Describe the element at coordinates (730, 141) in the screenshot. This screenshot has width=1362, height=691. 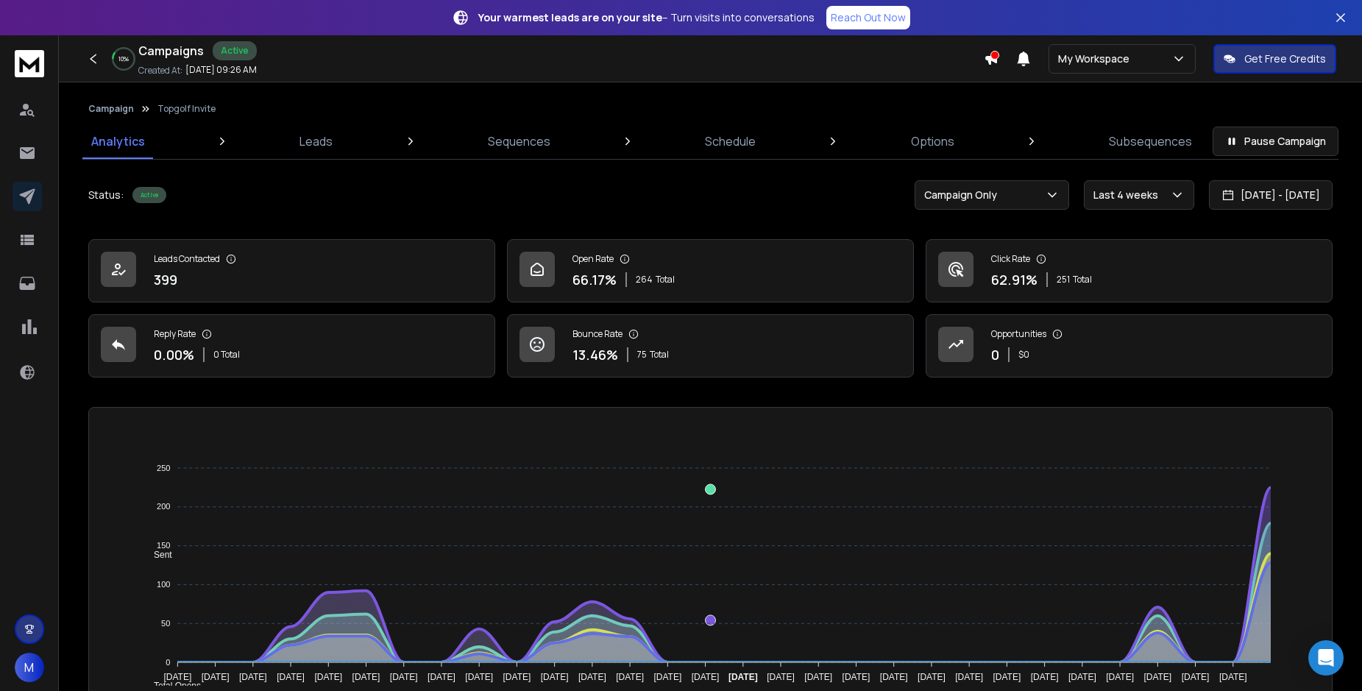
I see `p: Schedule` at that location.